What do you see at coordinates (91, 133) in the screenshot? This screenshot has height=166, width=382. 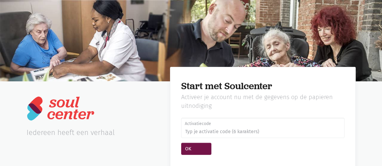 I see `p: Iedereen heeft een verhaal` at bounding box center [91, 133].